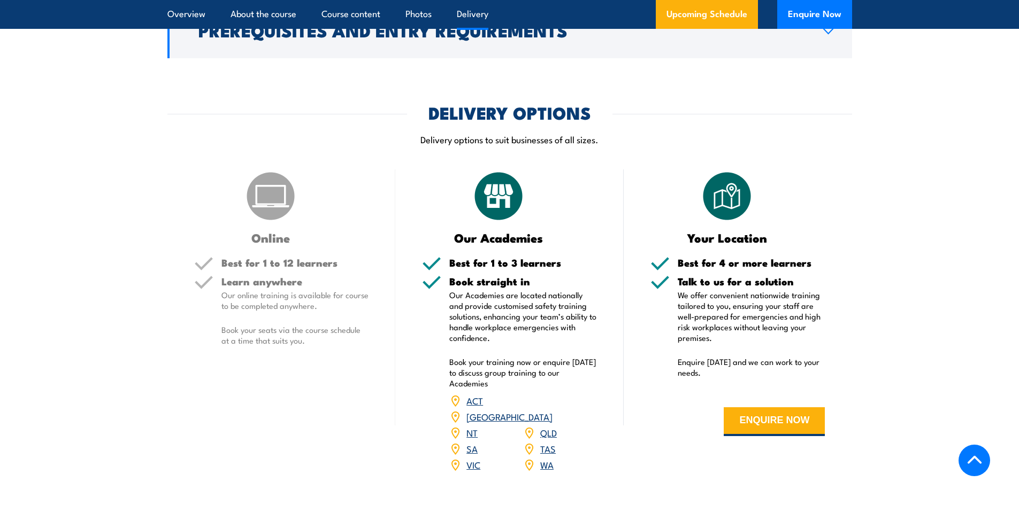 Image resolution: width=1019 pixels, height=505 pixels. I want to click on h2: DELIVERY OPTIONS, so click(510, 112).